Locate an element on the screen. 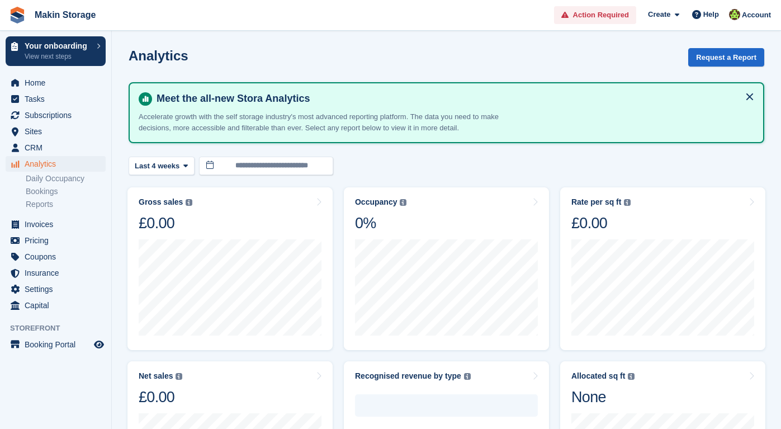 This screenshot has width=781, height=429. div: Recognised revenue by type is located at coordinates (408, 376).